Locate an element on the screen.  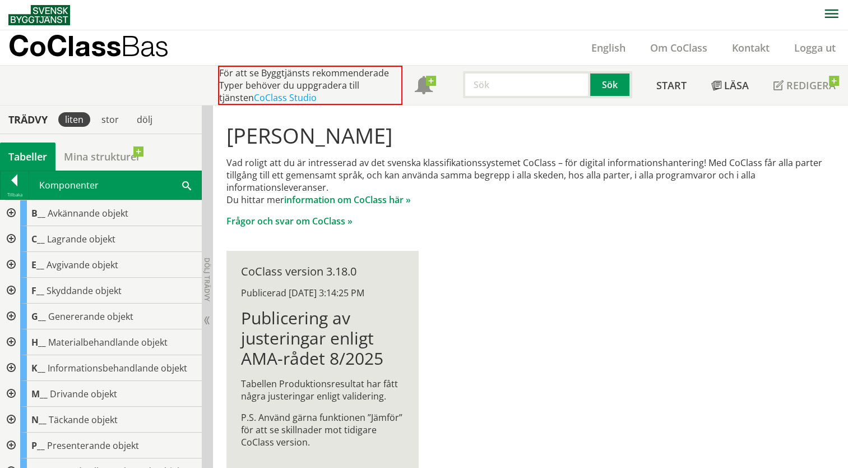
h1: Publicering av justeringar enligt AMA-rådet 8/2025 is located at coordinates (323, 338).